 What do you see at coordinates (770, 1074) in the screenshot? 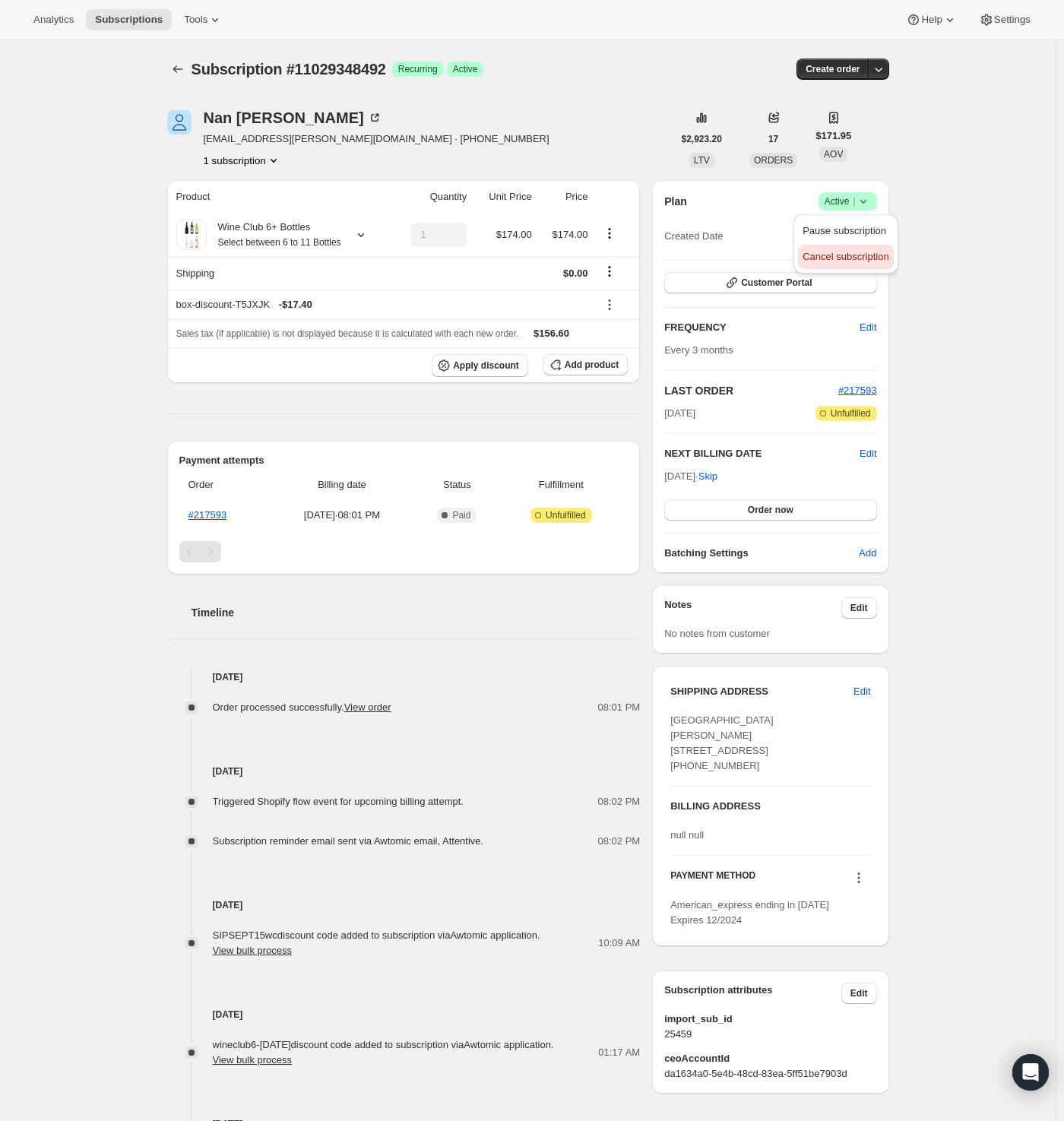
I see `span: da1634a0-5e4b-48cd-83ea-5ff51be7903d` at bounding box center [770, 1074].